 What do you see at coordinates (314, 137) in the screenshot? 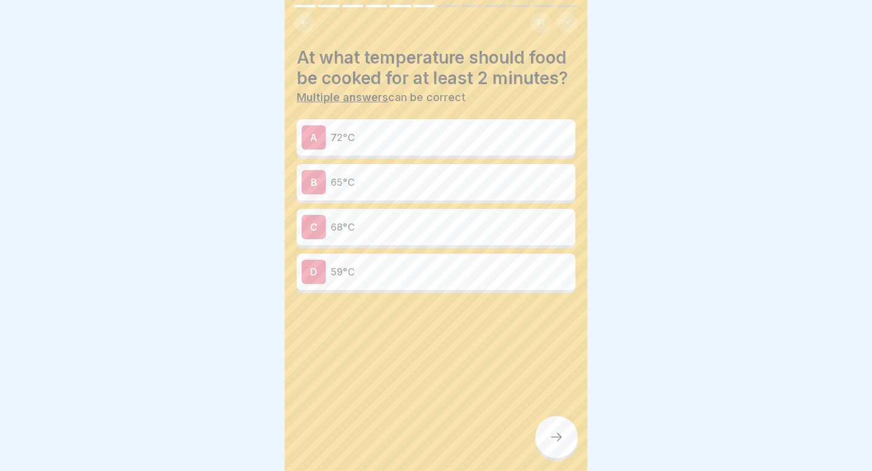
I see `div: A` at bounding box center [314, 137].